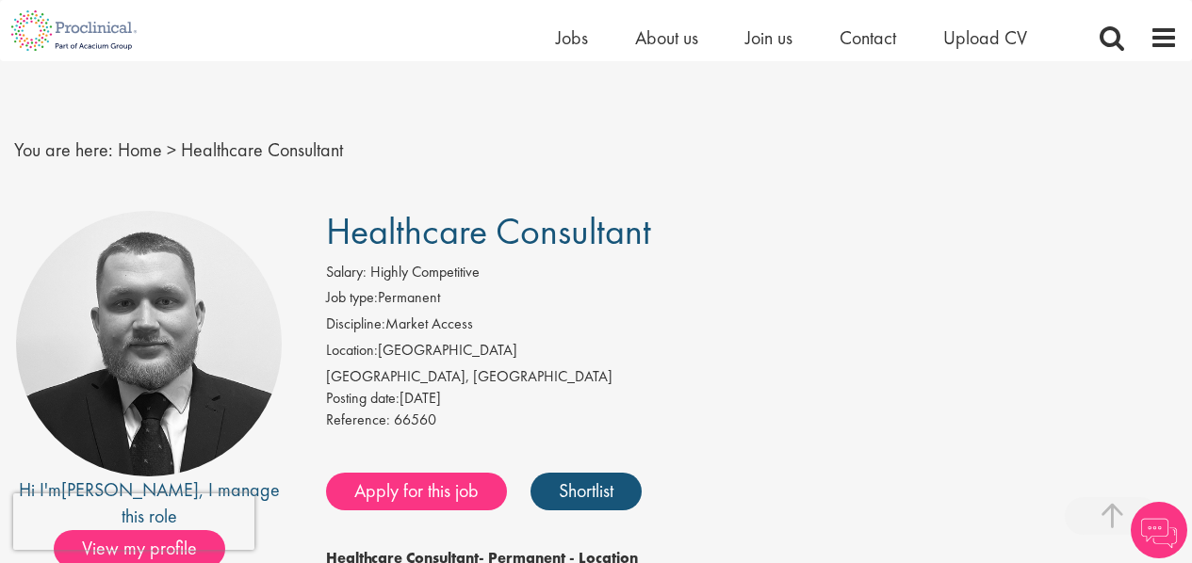 This screenshot has height=563, width=1192. I want to click on label: Location:, so click(351, 350).